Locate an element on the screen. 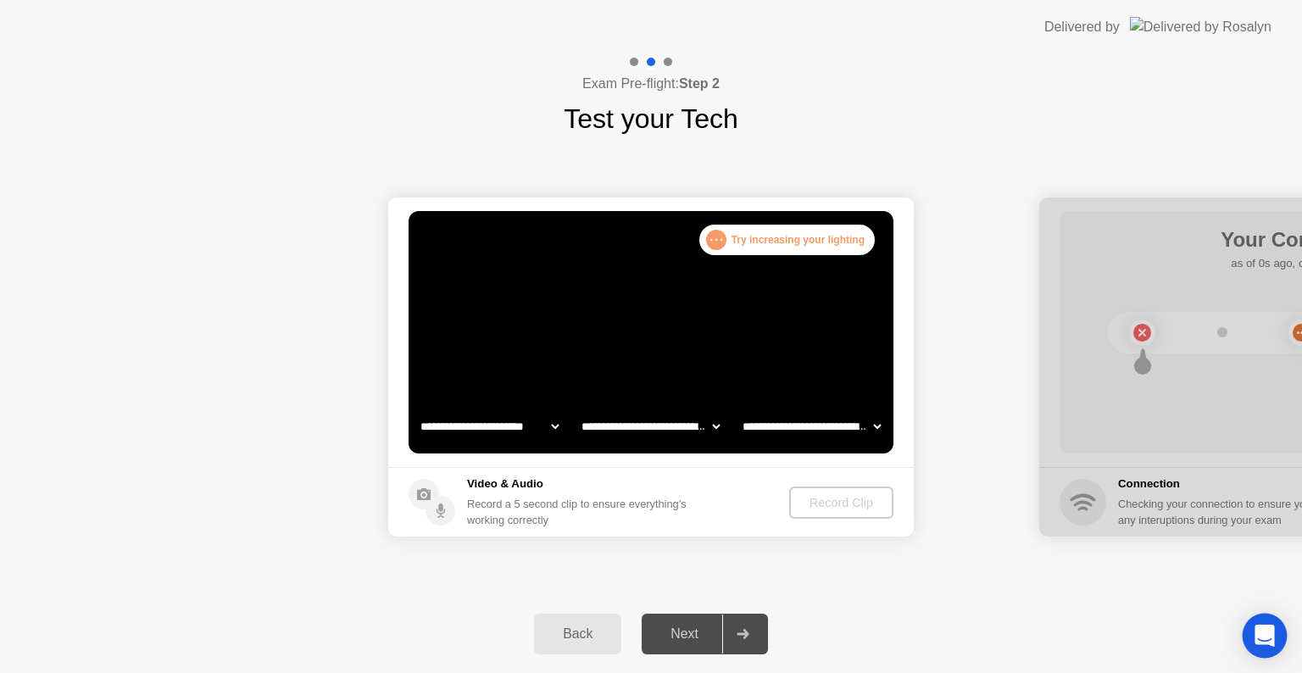 Image resolution: width=1302 pixels, height=673 pixels. div: Record Clip is located at coordinates (841, 503).